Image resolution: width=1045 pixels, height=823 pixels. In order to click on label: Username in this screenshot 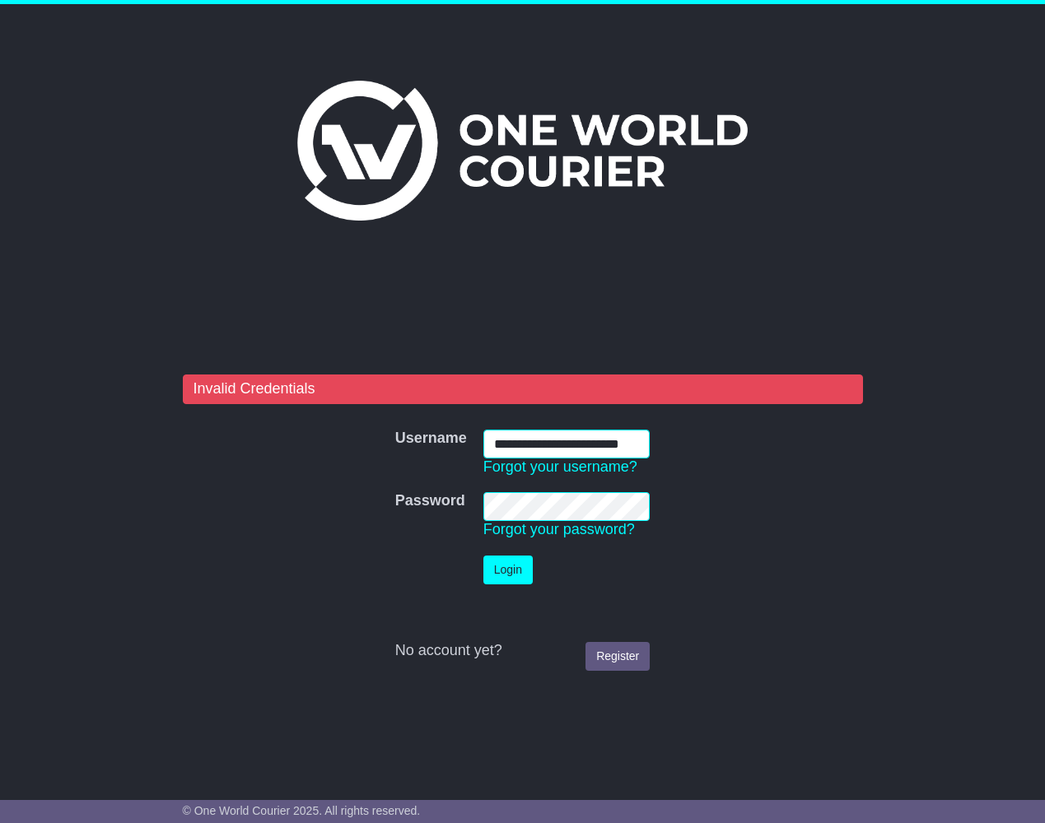, I will do `click(431, 439)`.